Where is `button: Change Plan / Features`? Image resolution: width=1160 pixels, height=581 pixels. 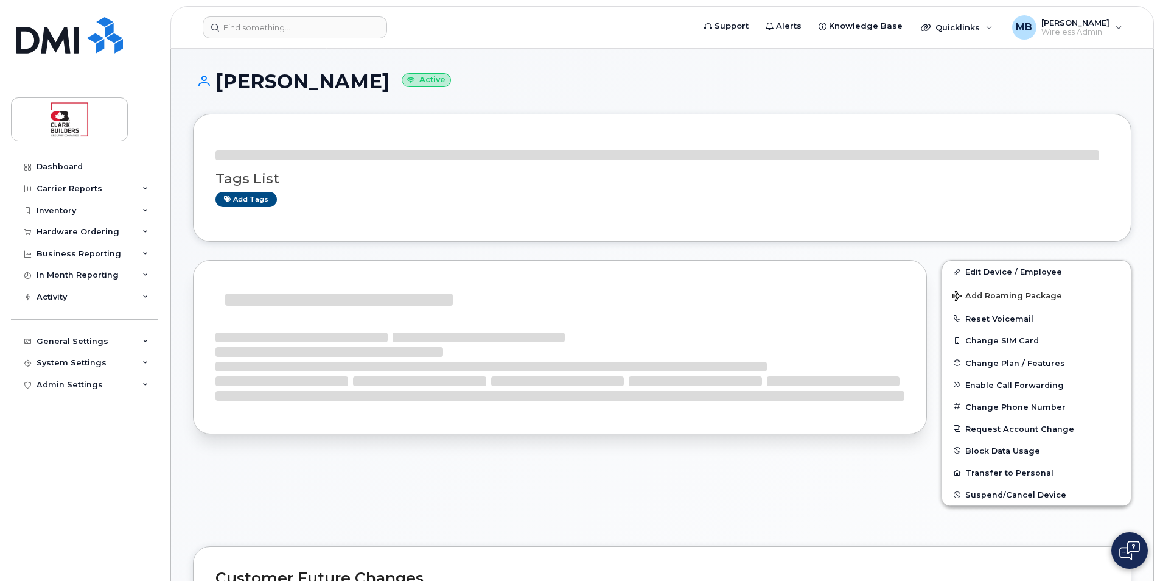
button: Change Plan / Features is located at coordinates (1036, 363).